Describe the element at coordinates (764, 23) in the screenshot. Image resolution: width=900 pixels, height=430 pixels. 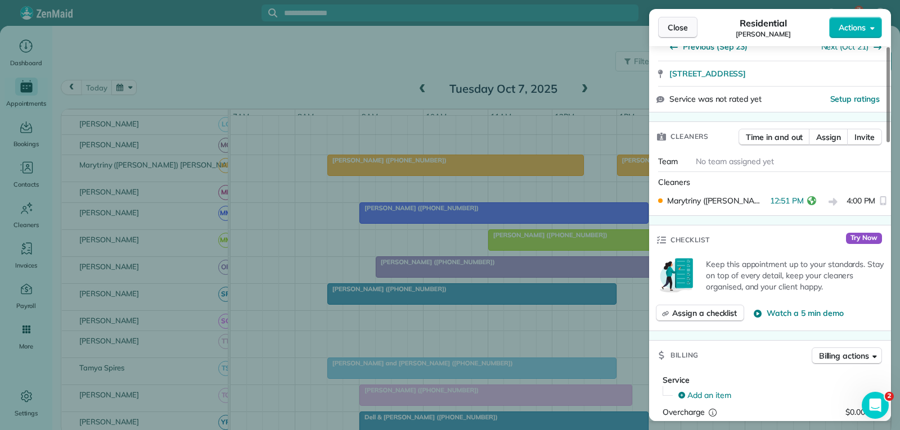
I see `span: Residential` at that location.